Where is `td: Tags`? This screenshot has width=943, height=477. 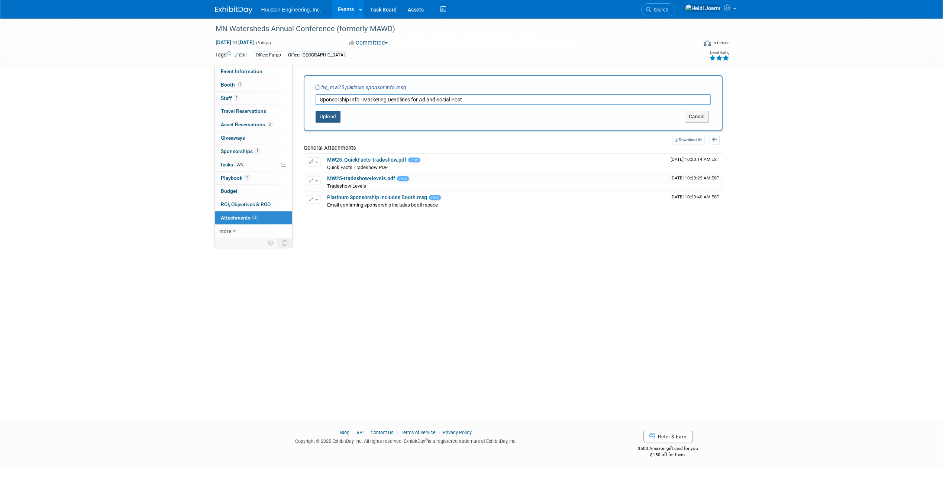
td: Tags is located at coordinates (231, 55).